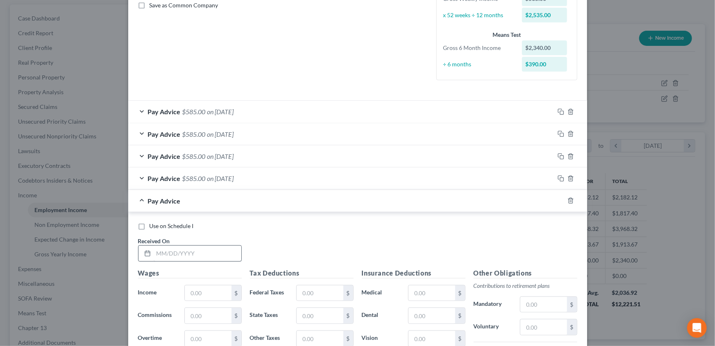  What do you see at coordinates (184, 5) in the screenshot?
I see `span: Save as Common Company` at bounding box center [184, 5].